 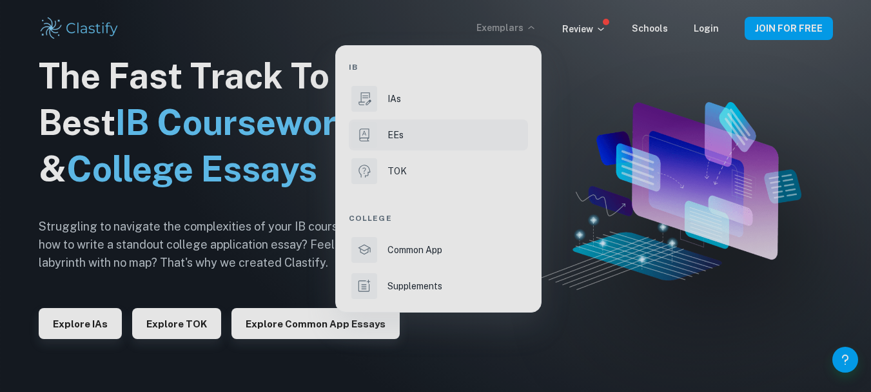 I want to click on a: Common App, so click(x=439, y=250).